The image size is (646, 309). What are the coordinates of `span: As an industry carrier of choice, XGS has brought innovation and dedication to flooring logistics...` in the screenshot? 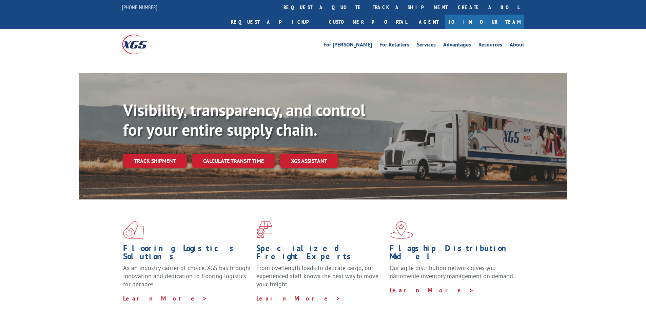 It's located at (187, 275).